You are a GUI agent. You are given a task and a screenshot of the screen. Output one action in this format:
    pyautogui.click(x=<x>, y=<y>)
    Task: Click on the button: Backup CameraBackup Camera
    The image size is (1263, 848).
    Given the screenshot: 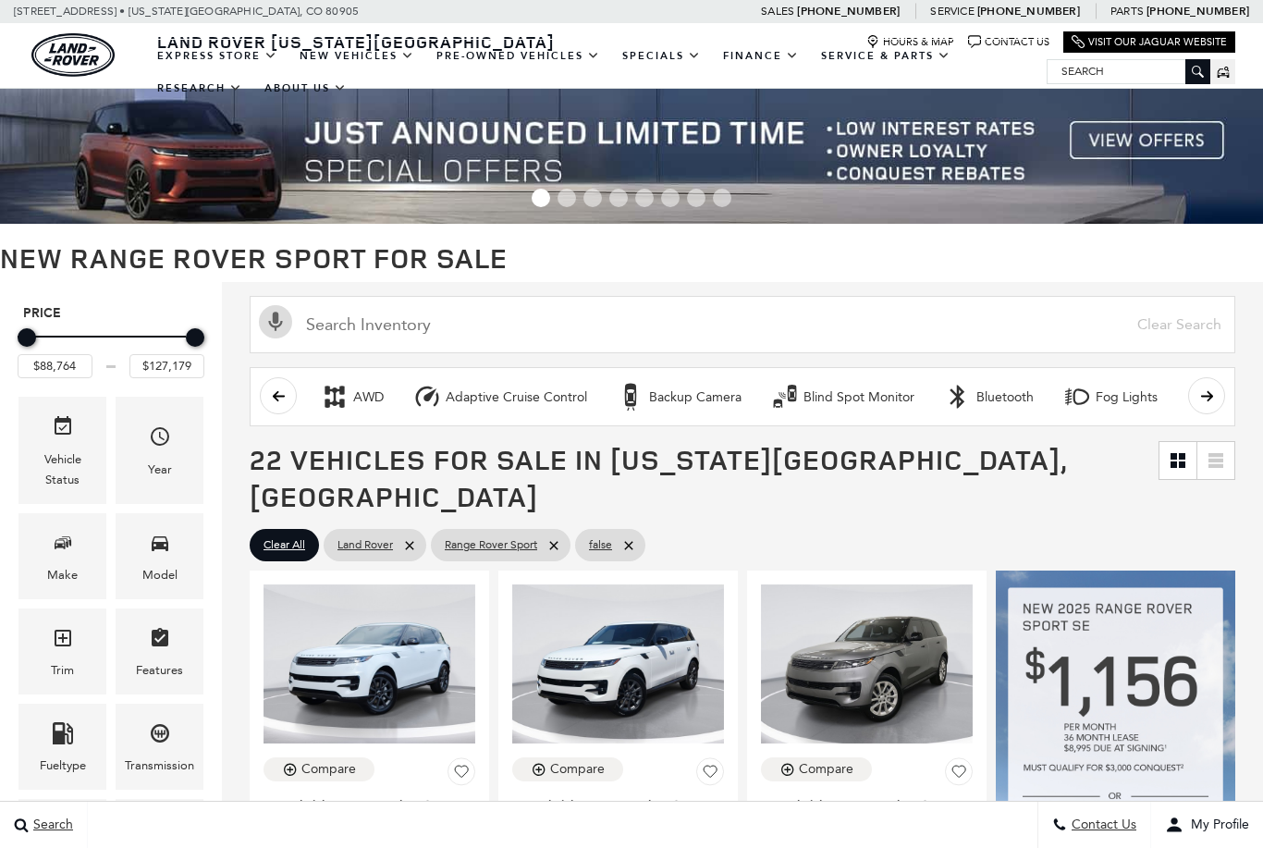 What is the action you would take?
    pyautogui.click(x=679, y=397)
    